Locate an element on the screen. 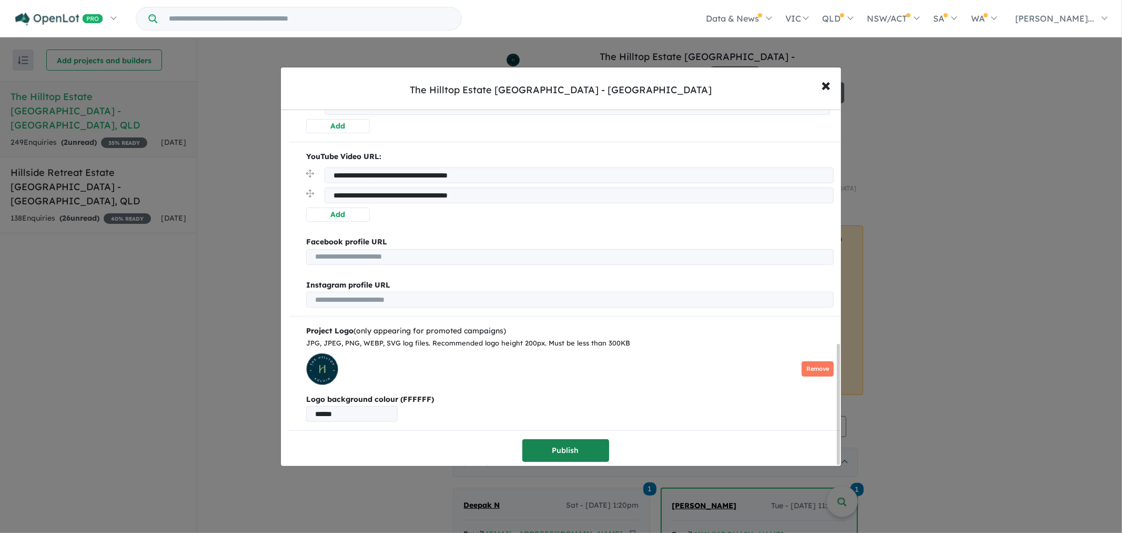  input: Try estate name, suburb, builder or developer is located at coordinates (309, 18).